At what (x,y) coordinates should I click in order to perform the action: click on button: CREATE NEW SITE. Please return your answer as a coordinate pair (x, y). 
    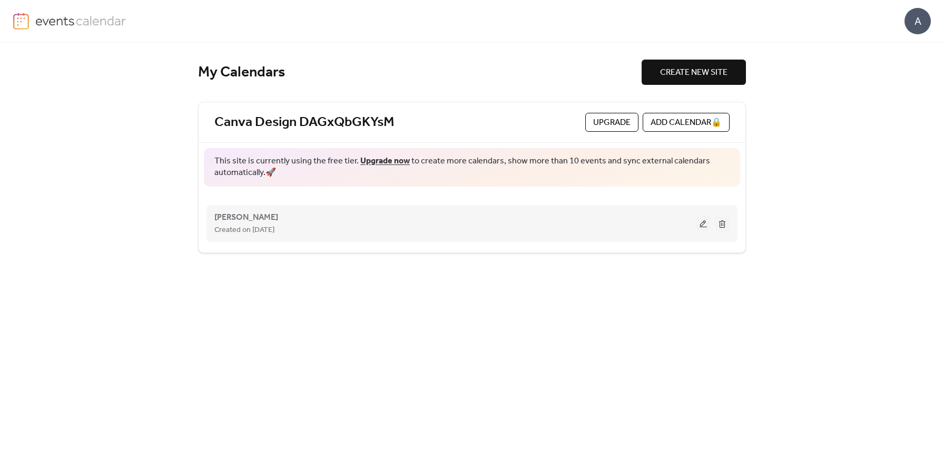
    Looking at the image, I should click on (694, 72).